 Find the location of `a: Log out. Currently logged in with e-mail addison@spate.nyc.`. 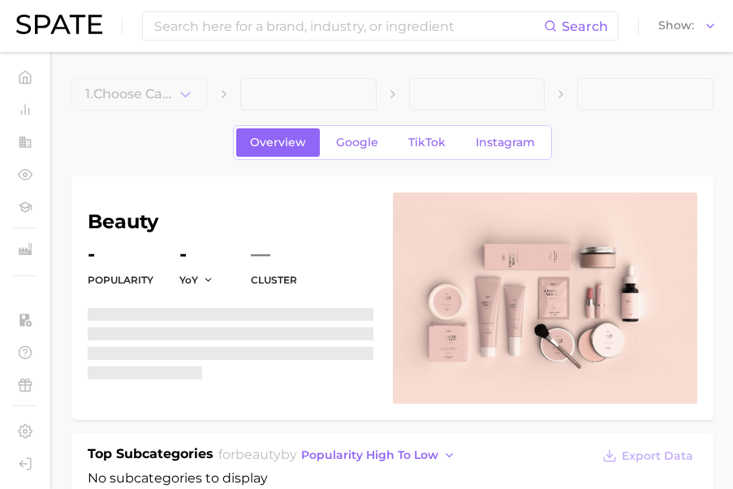

a: Log out. Currently logged in with e-mail addison@spate.nyc. is located at coordinates (25, 463).